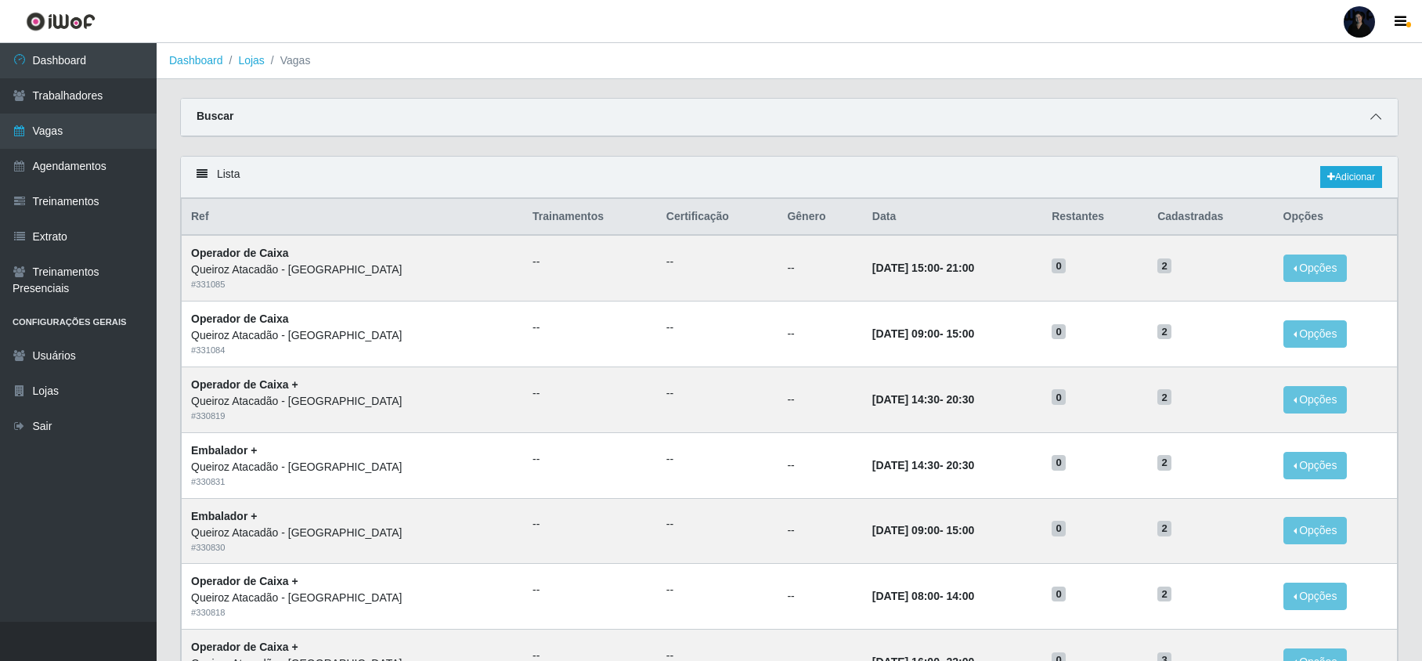  Describe the element at coordinates (352, 612) in the screenshot. I see `div: # 330818` at that location.